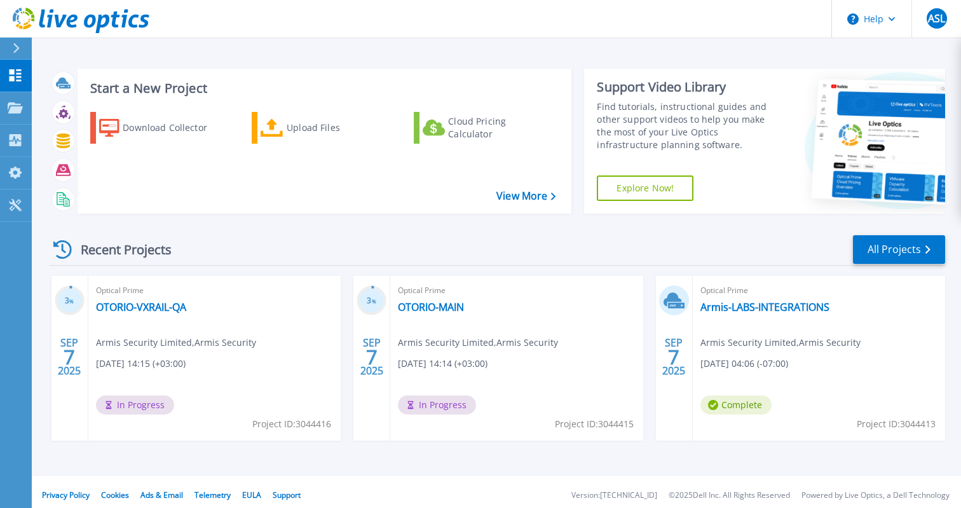  Describe the element at coordinates (252, 494) in the screenshot. I see `a: EULA` at that location.